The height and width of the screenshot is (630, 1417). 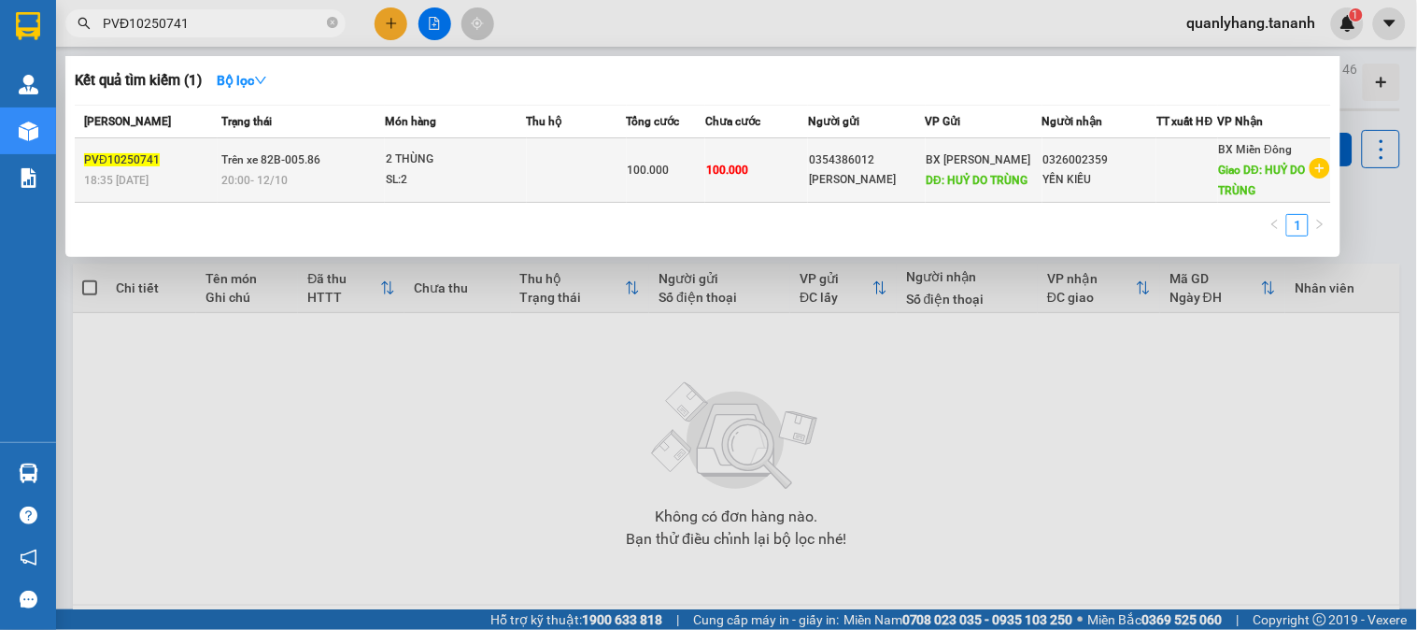 What do you see at coordinates (1275, 225) in the screenshot?
I see `button: left` at bounding box center [1275, 225].